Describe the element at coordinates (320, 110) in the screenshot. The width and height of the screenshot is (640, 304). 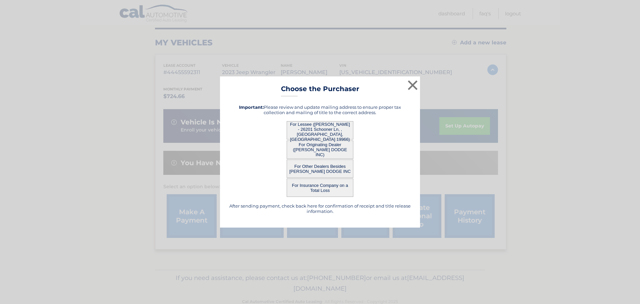
I see `h5: Please review and update mailing address to ensure proper tax collection and mailing of title to ...` at that location.